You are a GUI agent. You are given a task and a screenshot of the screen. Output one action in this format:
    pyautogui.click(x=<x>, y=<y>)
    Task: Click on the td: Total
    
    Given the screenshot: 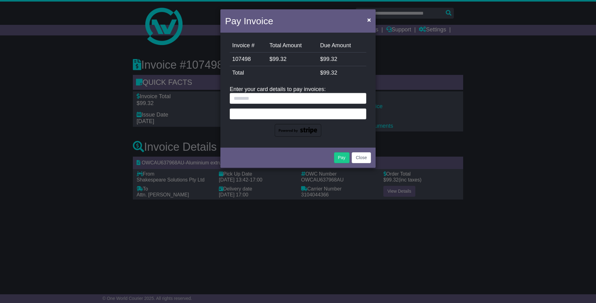 What is the action you would take?
    pyautogui.click(x=273, y=73)
    